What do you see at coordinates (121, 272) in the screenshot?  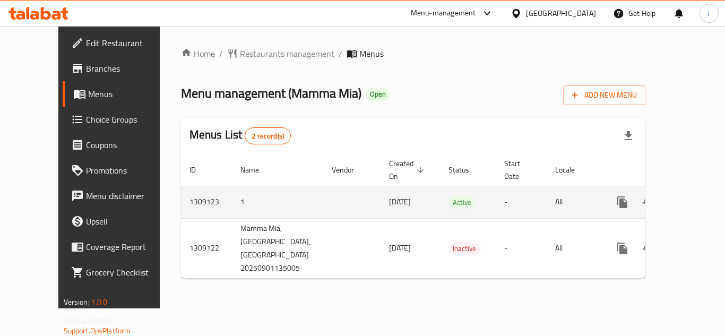 I see `a: Grocery Checklist` at bounding box center [121, 272].